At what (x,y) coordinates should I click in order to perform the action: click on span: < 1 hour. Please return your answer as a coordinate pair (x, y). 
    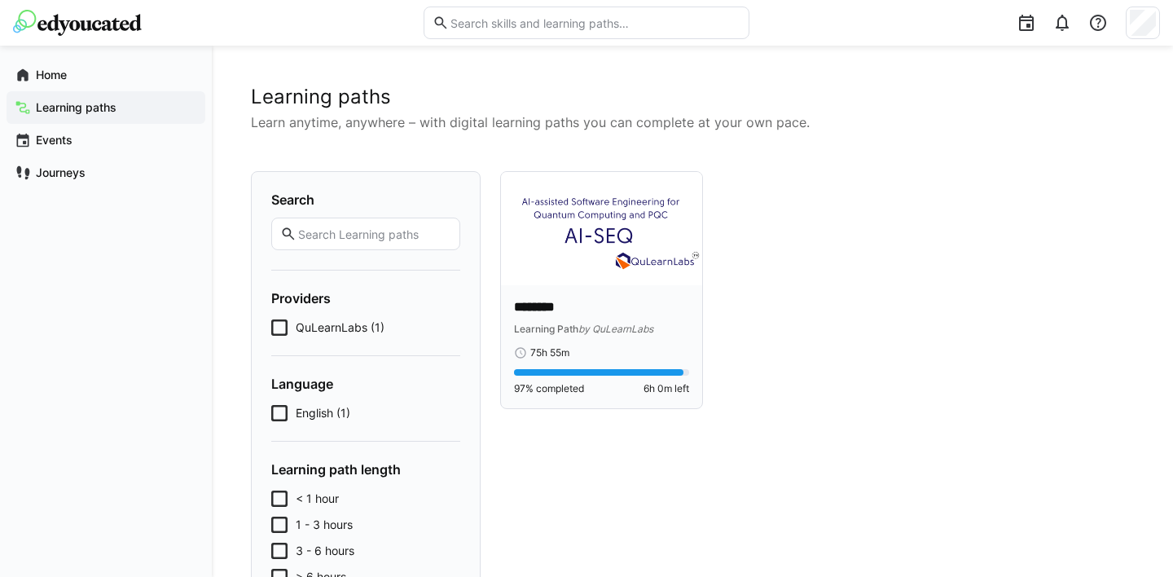
    Looking at the image, I should click on (317, 498).